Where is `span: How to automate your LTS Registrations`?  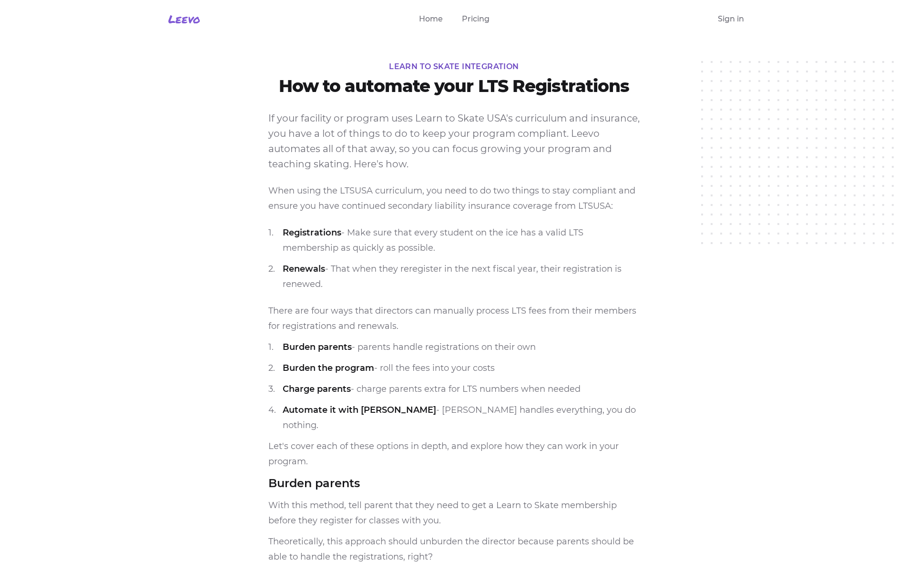
span: How to automate your LTS Registrations is located at coordinates (454, 86).